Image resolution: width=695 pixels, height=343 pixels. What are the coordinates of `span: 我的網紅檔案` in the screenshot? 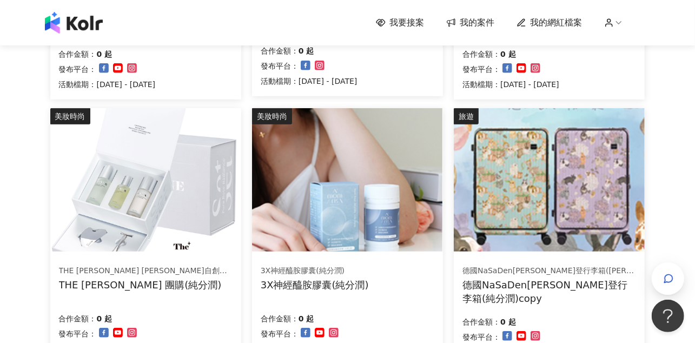 It's located at (556, 23).